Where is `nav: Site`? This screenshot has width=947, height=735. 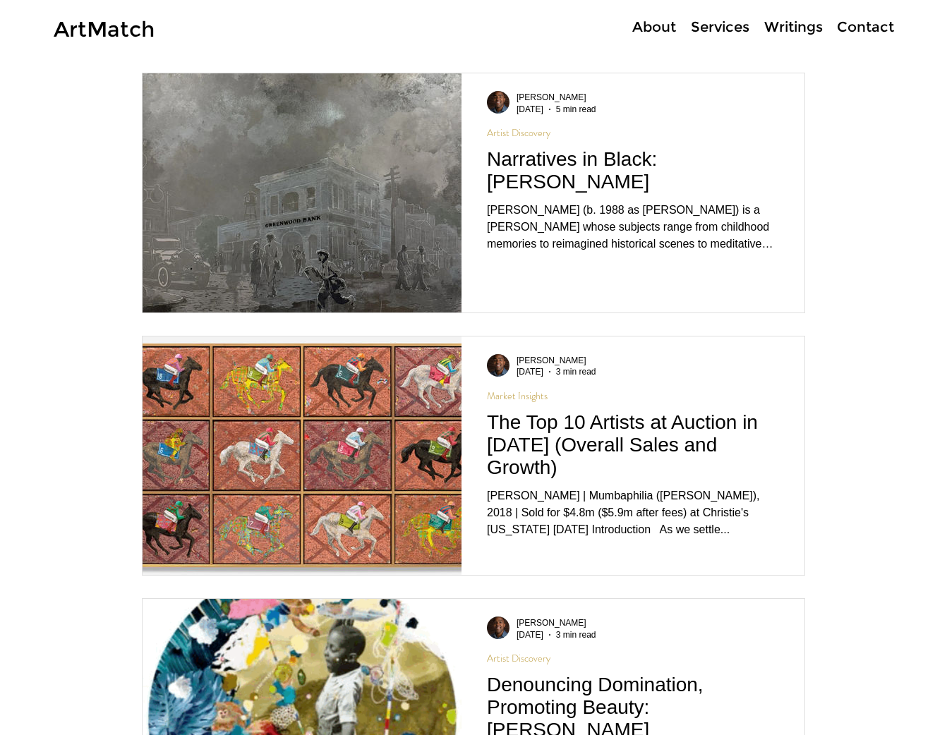
nav: Site is located at coordinates (740, 27).